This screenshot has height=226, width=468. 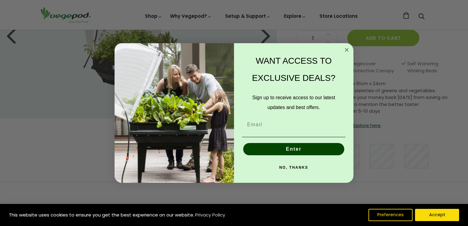 I want to click on span: This website uses cookies to ensure you get the best experience on our website., so click(x=101, y=215).